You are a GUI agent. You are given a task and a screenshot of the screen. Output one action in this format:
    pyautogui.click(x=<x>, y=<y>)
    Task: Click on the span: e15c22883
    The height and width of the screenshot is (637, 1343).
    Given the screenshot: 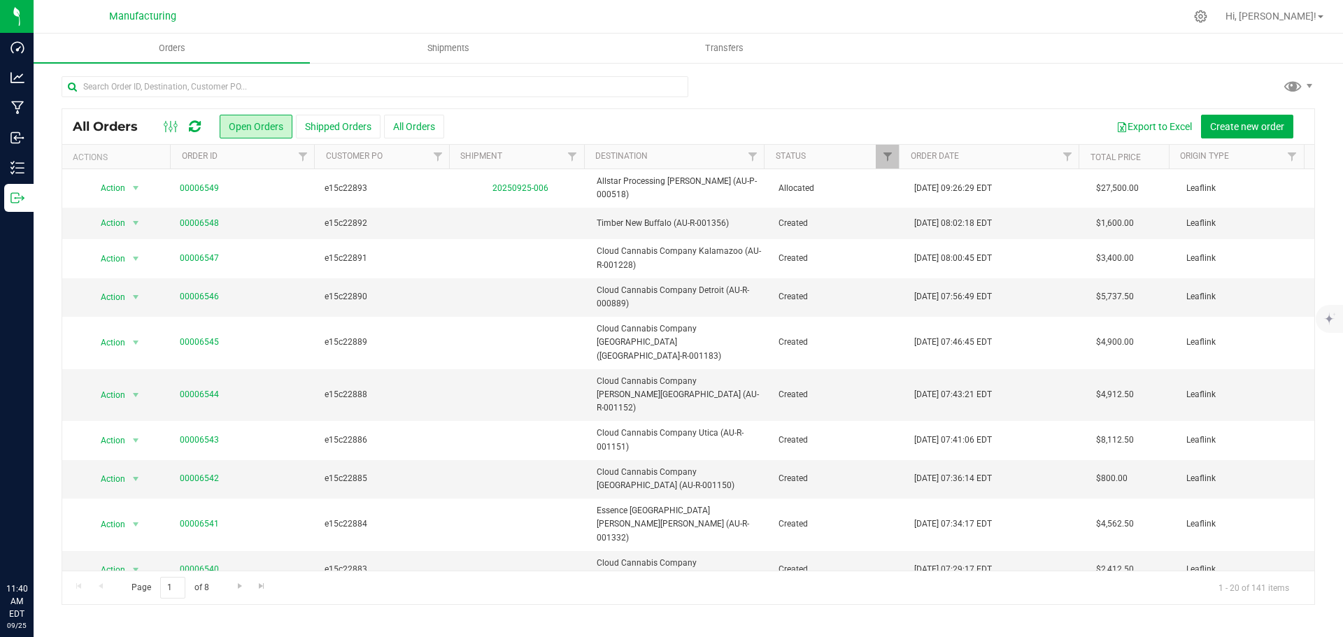 What is the action you would take?
    pyautogui.click(x=384, y=569)
    